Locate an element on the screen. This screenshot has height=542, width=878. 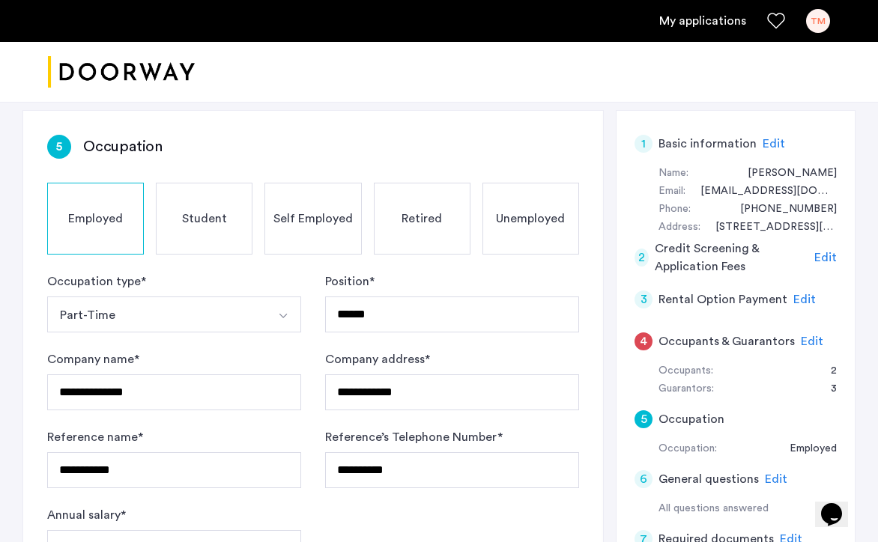
div: TM is located at coordinates (818, 21).